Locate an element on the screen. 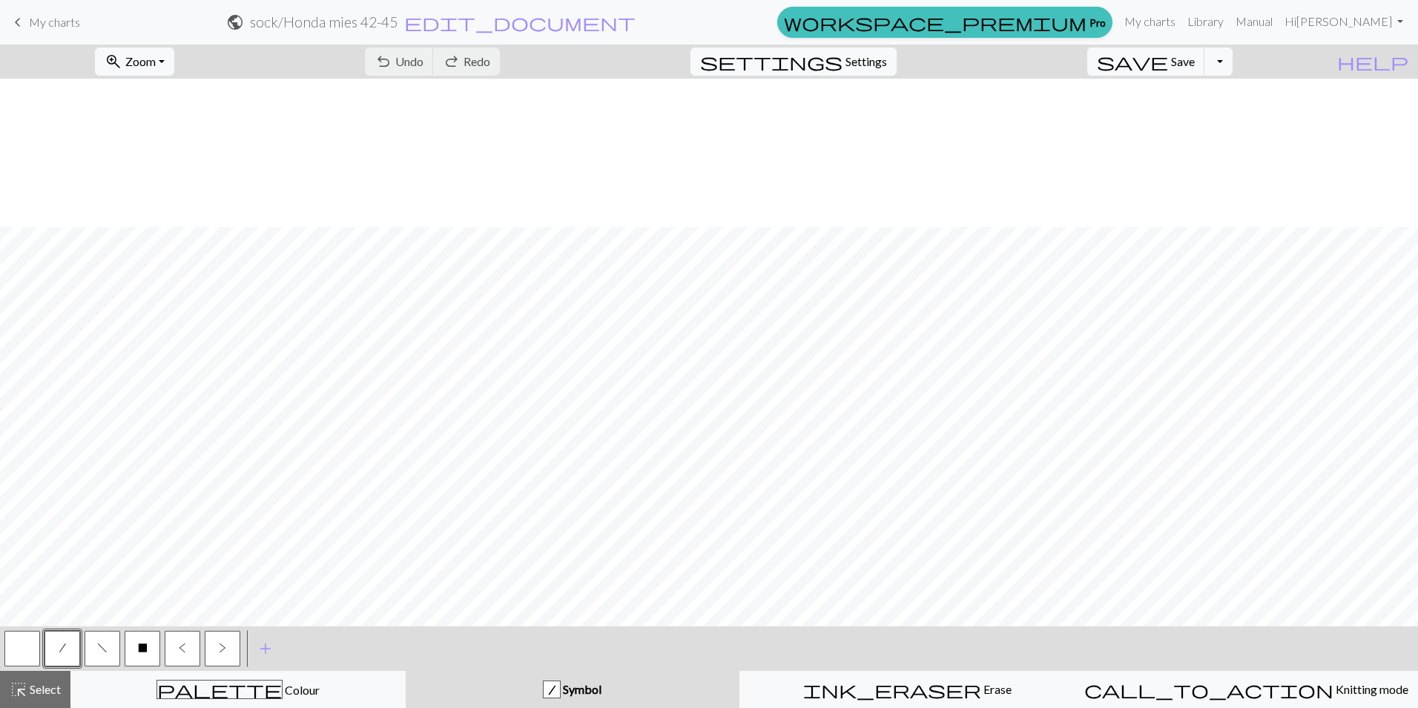  a: Pro is located at coordinates (945, 22).